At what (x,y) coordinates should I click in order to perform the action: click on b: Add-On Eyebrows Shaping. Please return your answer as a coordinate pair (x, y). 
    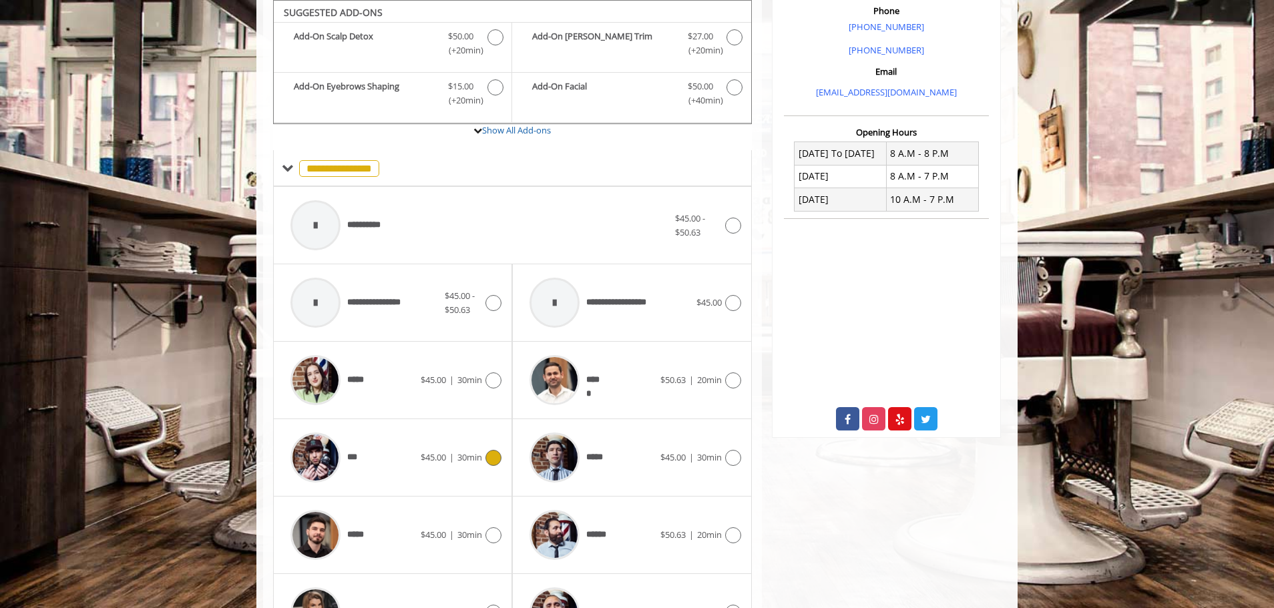
    Looking at the image, I should click on (364, 93).